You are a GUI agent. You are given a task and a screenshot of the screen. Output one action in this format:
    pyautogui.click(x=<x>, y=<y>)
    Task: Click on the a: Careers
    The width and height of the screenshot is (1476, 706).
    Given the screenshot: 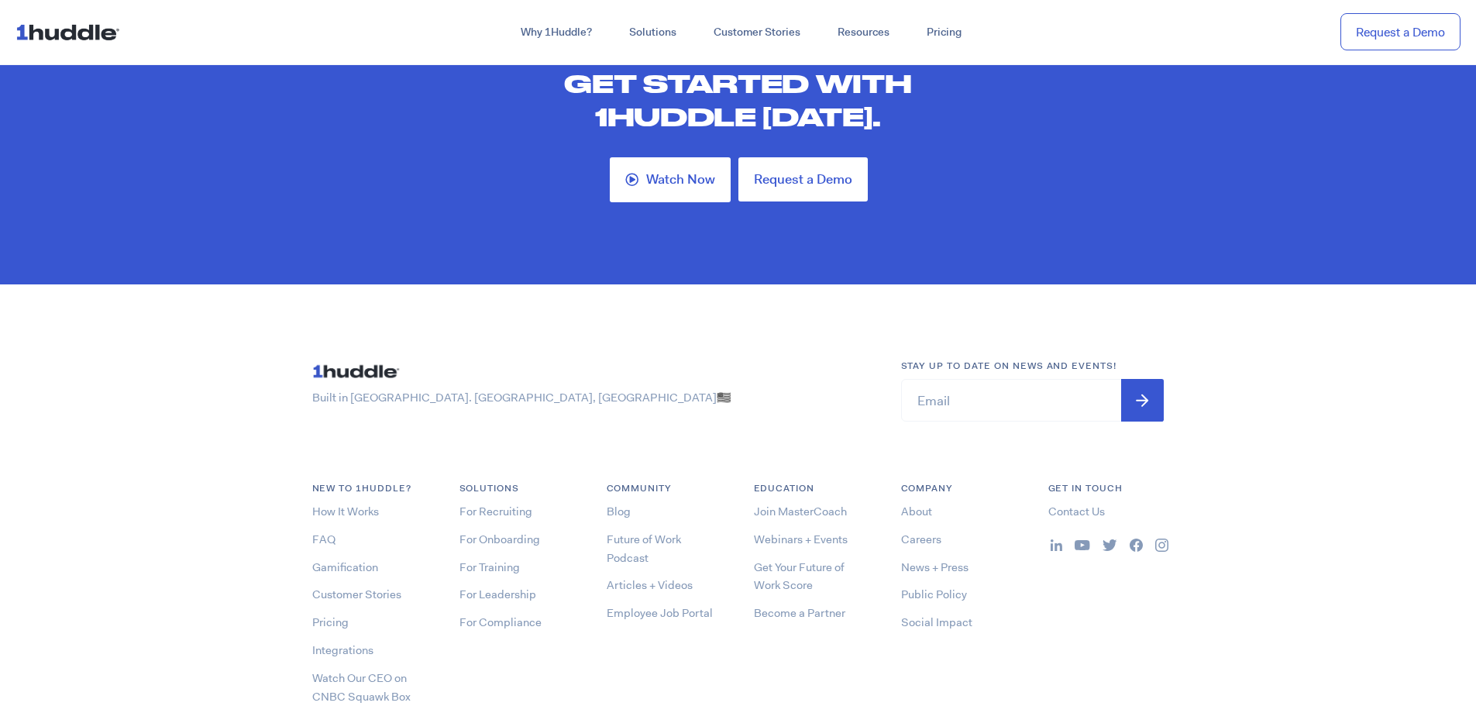 What is the action you would take?
    pyautogui.click(x=921, y=539)
    